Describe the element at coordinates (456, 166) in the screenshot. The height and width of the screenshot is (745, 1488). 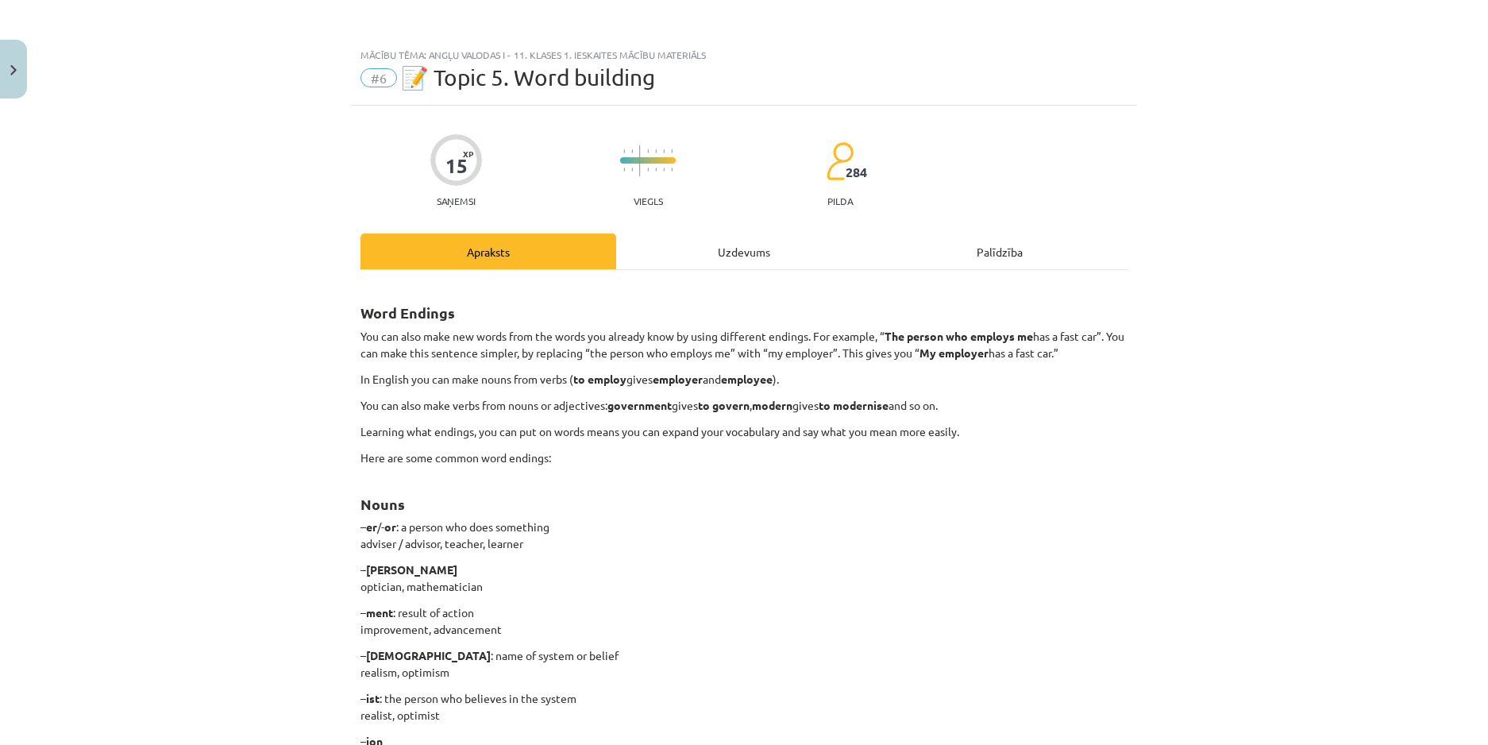
I see `div: 15` at that location.